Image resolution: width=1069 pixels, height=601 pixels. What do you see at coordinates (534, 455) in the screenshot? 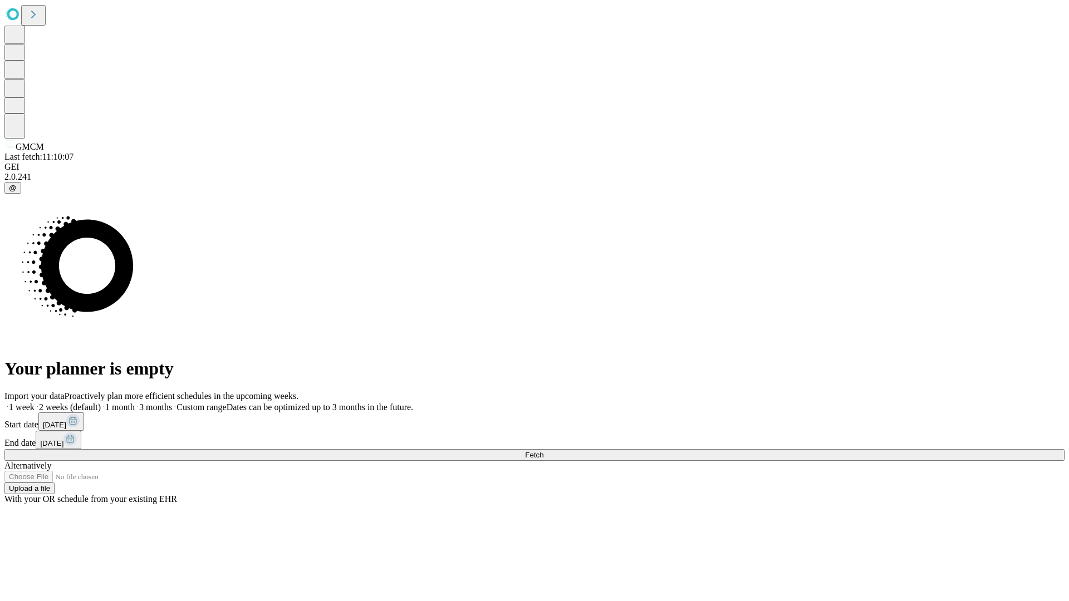
I see `button: Fetch` at bounding box center [534, 455].